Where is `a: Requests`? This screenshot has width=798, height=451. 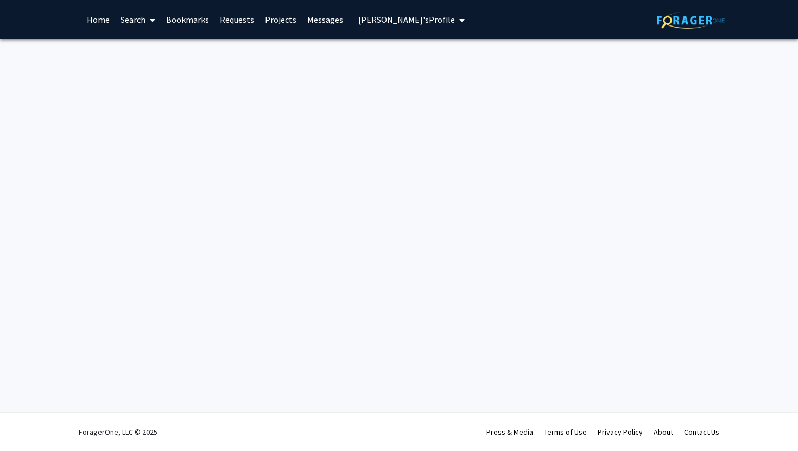 a: Requests is located at coordinates (237, 20).